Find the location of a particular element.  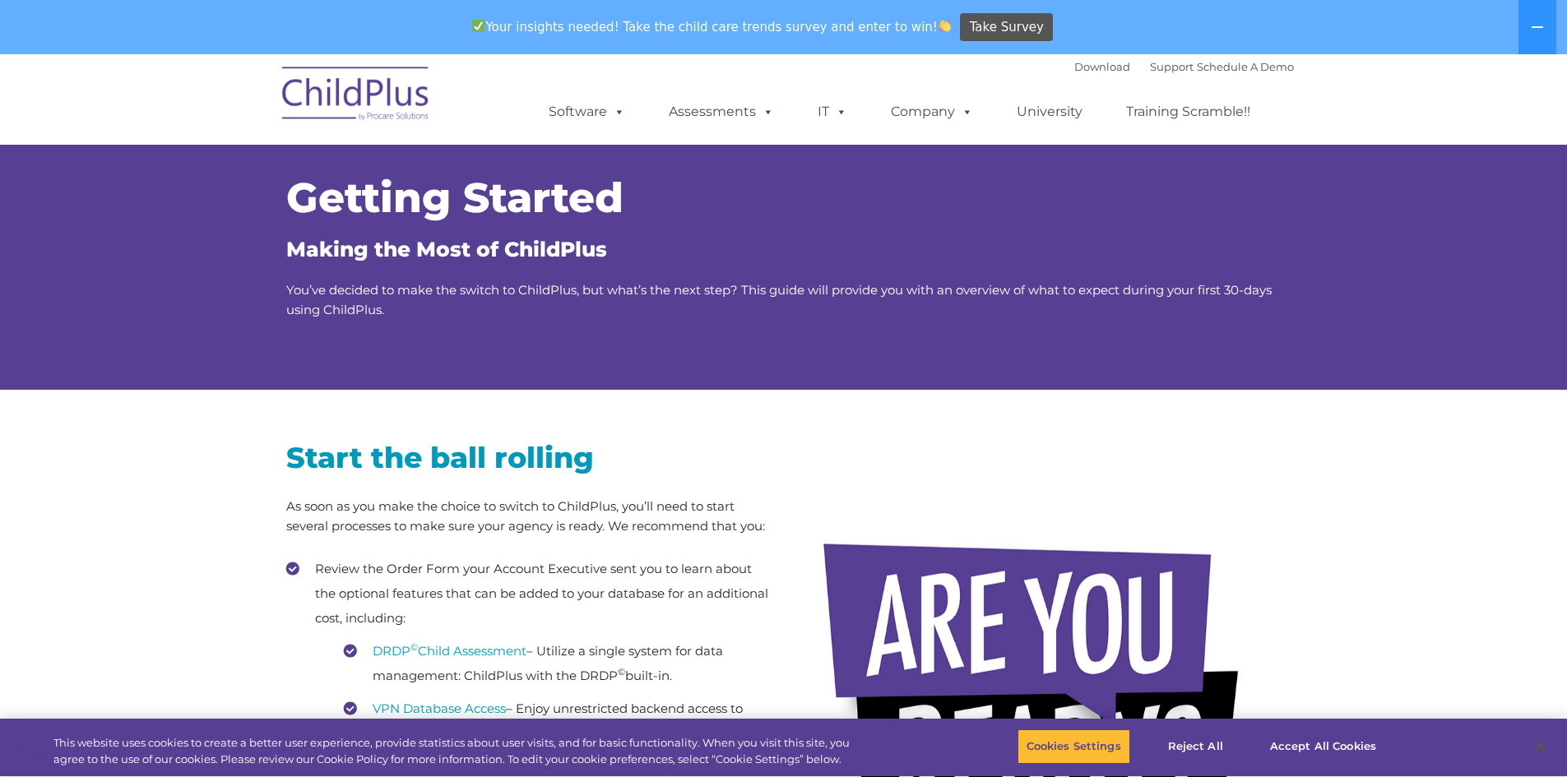

a: Schedule A Demo is located at coordinates (1245, 67).